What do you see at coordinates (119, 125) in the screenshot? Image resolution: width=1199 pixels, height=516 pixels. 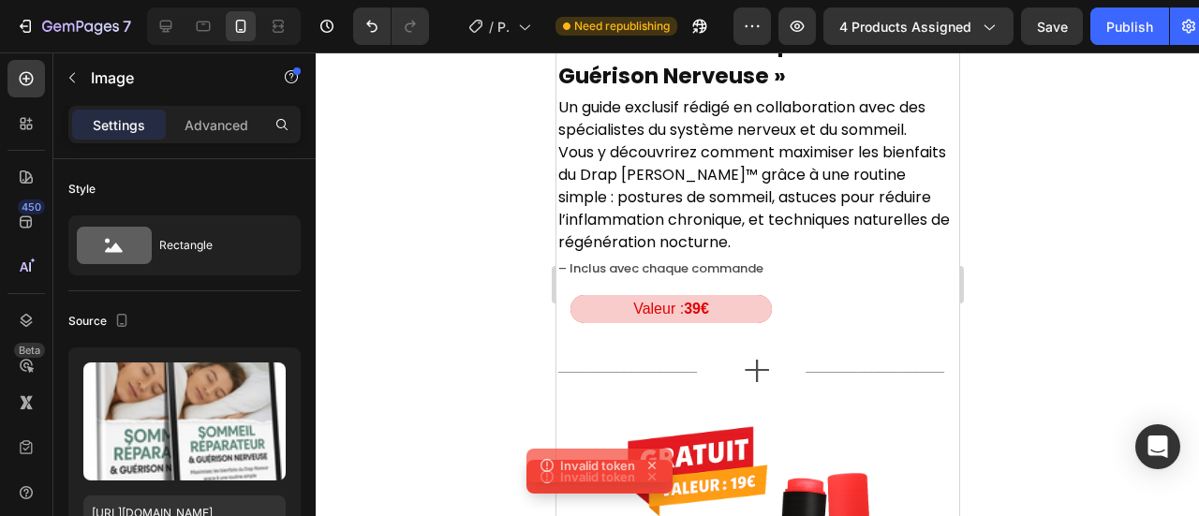 I see `p: Settings` at bounding box center [119, 125].